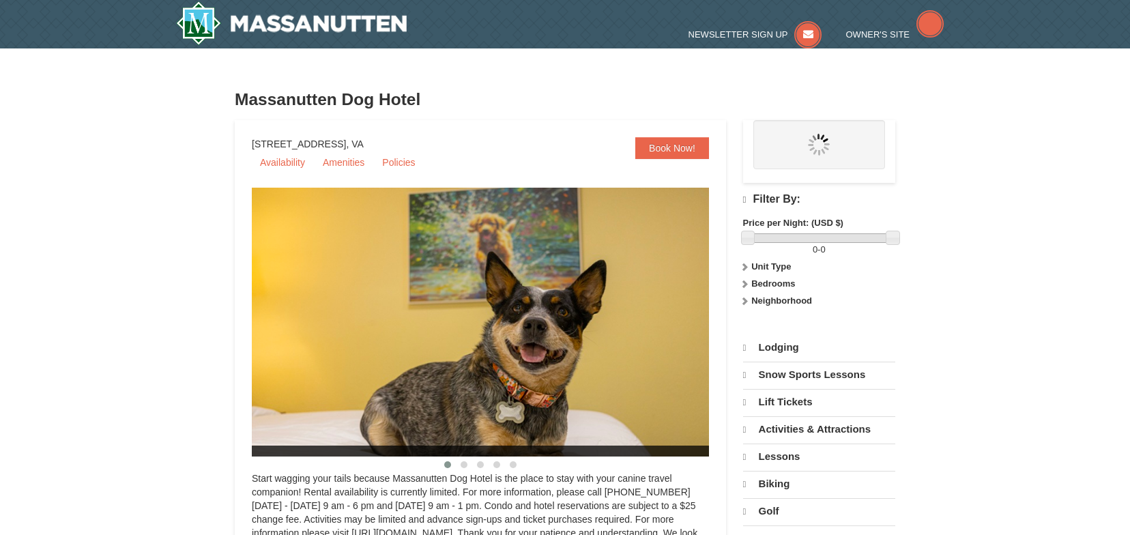 This screenshot has width=1130, height=535. I want to click on h4: Filter By:, so click(819, 199).